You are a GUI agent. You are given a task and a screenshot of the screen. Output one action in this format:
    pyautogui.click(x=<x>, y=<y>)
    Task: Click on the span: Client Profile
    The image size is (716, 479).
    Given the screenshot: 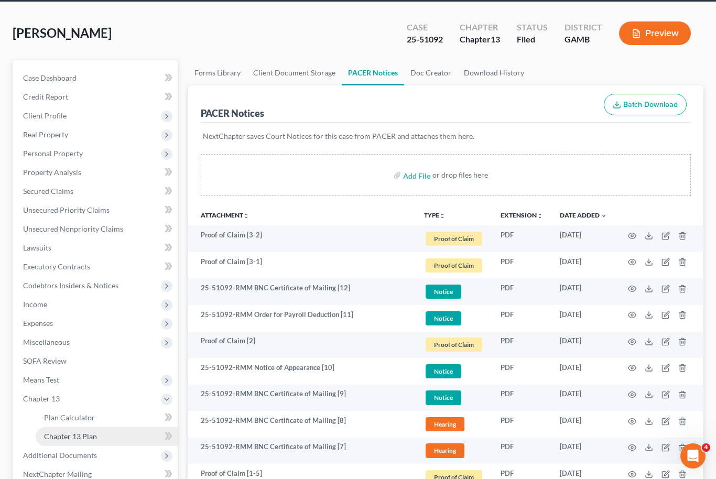 What is the action you would take?
    pyautogui.click(x=45, y=115)
    